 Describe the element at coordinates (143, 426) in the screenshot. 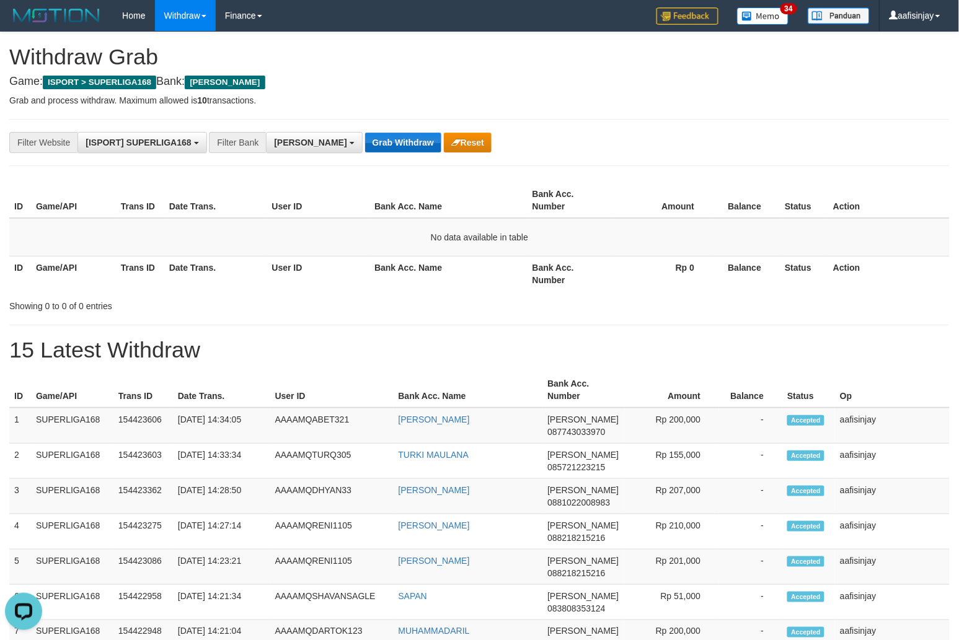

I see `td: 154423606` at that location.